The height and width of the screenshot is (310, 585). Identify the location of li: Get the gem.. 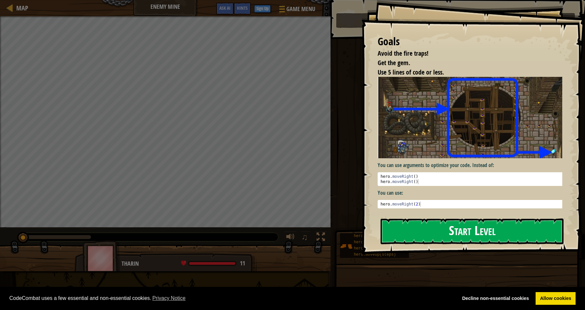
(465, 63).